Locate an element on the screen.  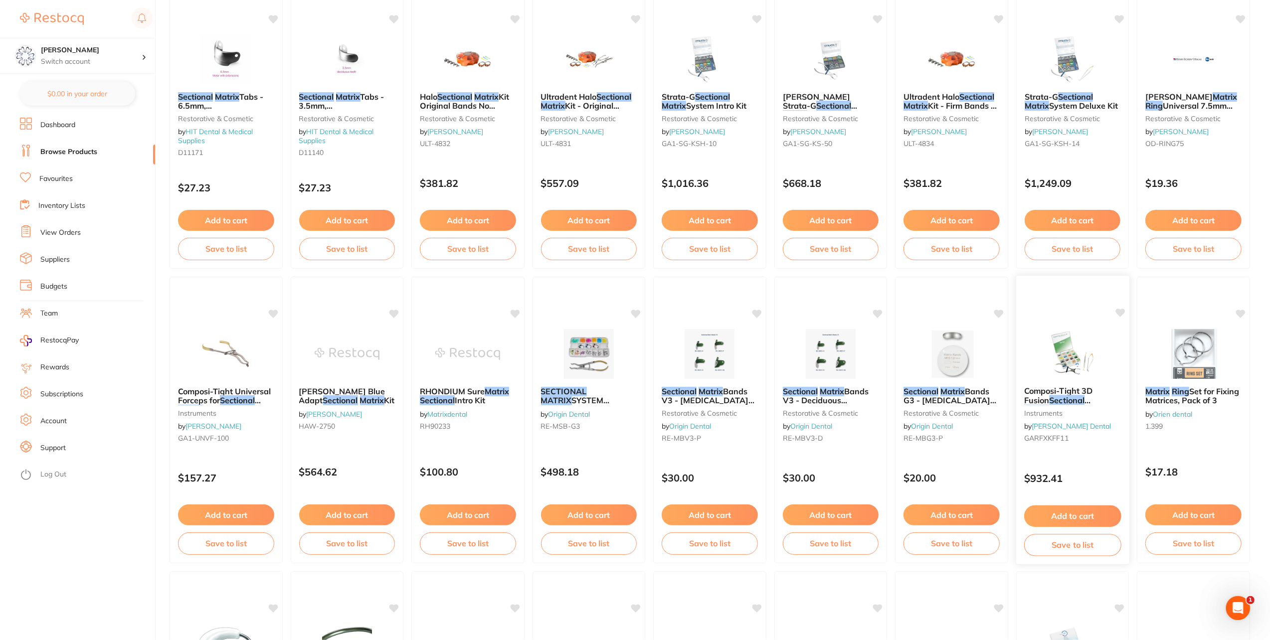
span: RestocqPay is located at coordinates (59, 341).